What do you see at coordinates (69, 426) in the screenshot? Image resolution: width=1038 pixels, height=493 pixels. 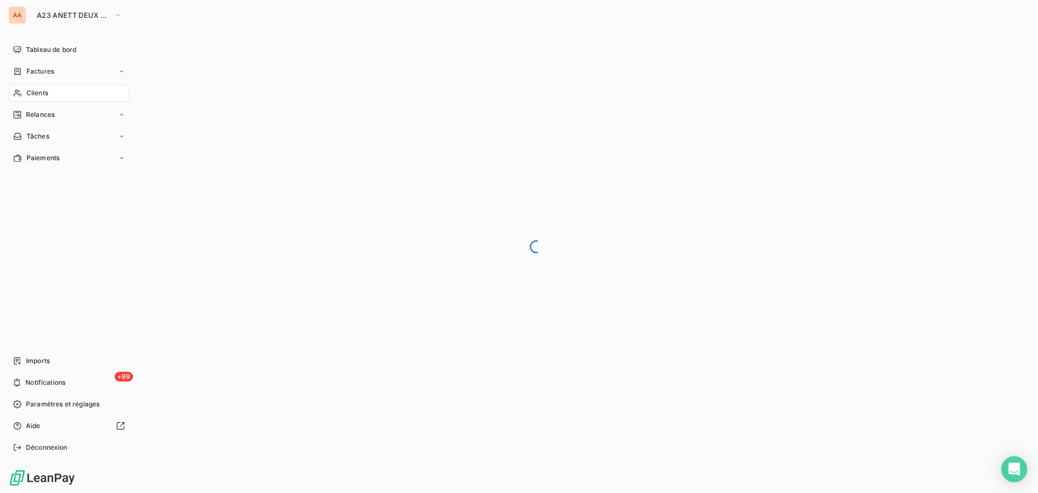 I see `a: Aide` at bounding box center [69, 426].